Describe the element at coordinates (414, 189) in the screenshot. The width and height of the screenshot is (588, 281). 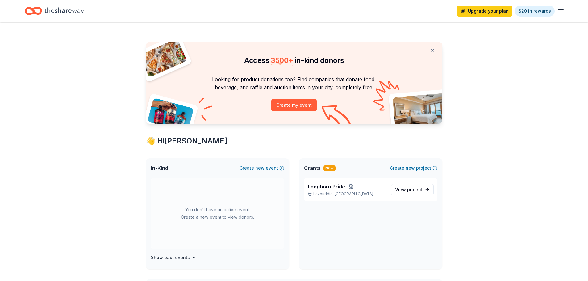
I see `span: project` at that location.